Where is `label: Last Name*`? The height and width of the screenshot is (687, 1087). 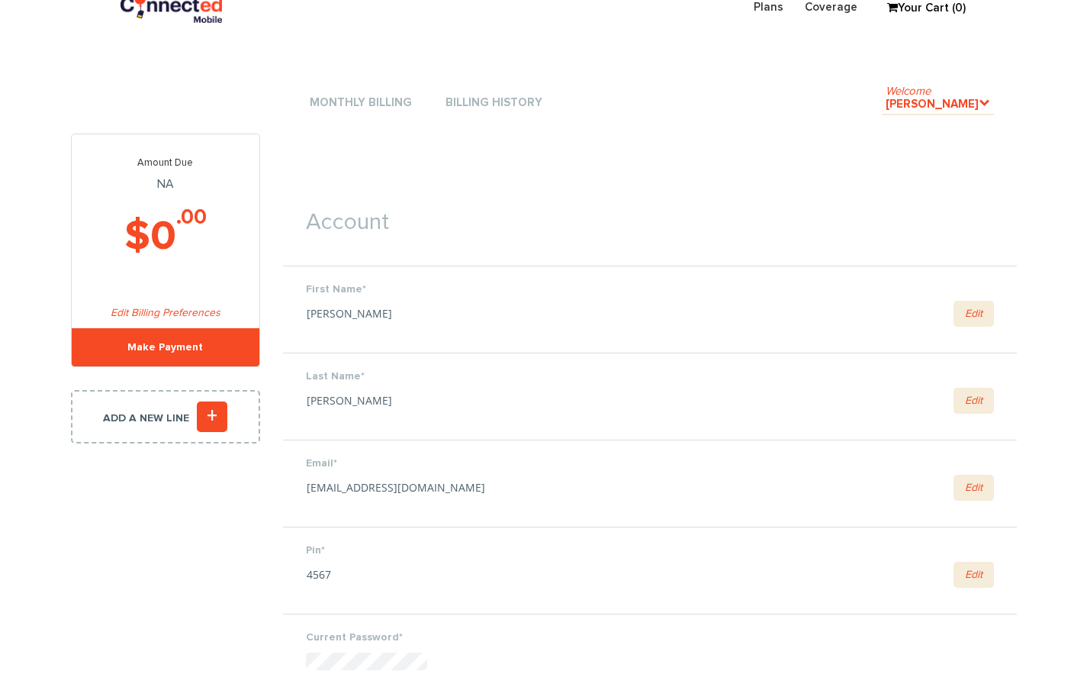 label: Last Name* is located at coordinates (650, 376).